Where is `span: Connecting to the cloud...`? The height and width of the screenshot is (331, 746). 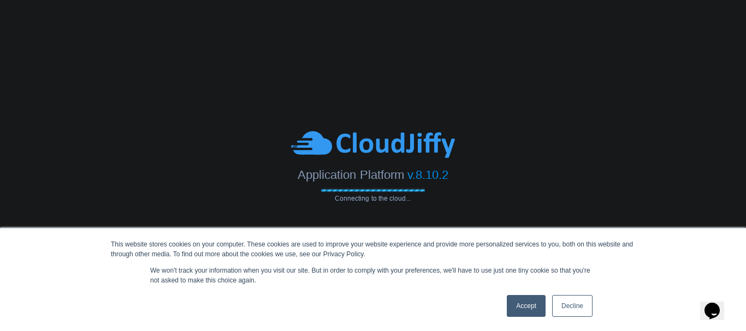
span: Connecting to the cloud... is located at coordinates (373, 198).